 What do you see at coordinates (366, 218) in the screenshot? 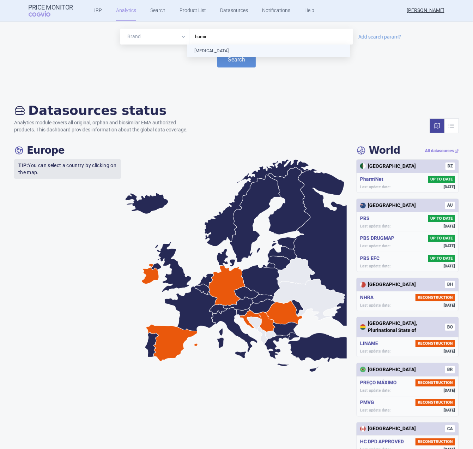
I see `h5: PBS` at bounding box center [366, 218].